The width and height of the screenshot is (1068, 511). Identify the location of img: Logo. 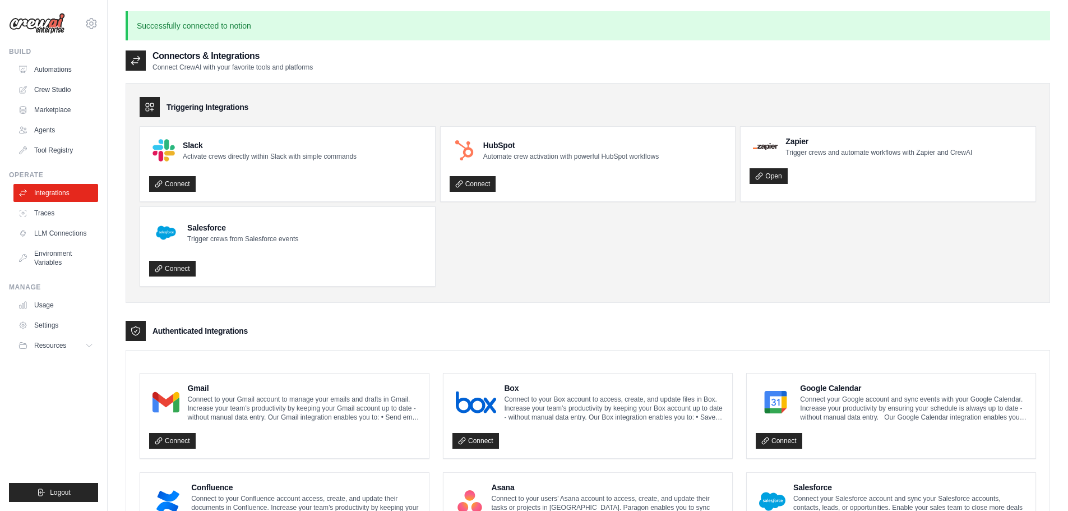
(37, 24).